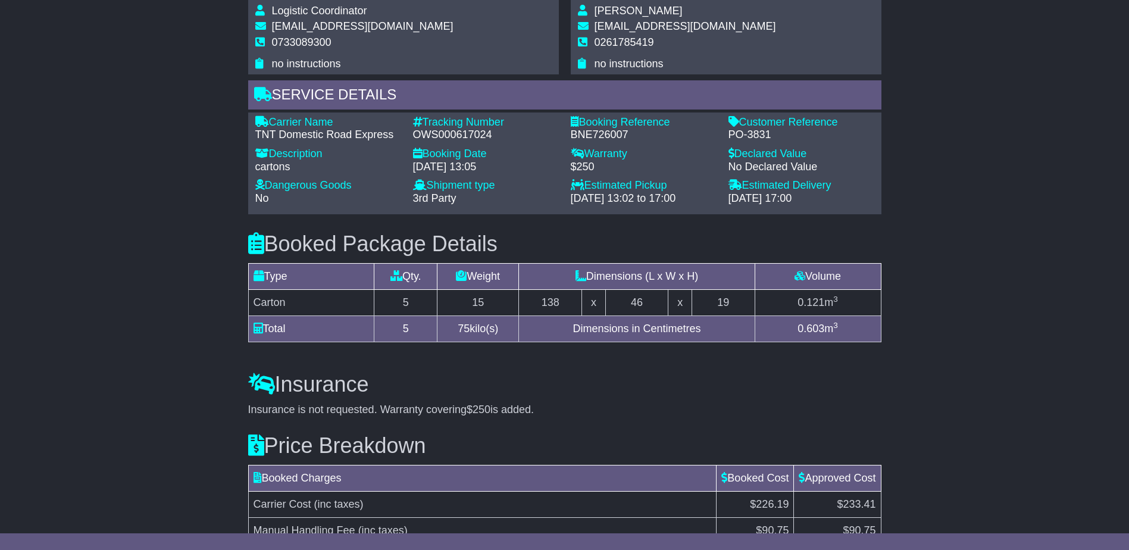 This screenshot has height=550, width=1129. Describe the element at coordinates (818, 277) in the screenshot. I see `td: Volume` at that location.